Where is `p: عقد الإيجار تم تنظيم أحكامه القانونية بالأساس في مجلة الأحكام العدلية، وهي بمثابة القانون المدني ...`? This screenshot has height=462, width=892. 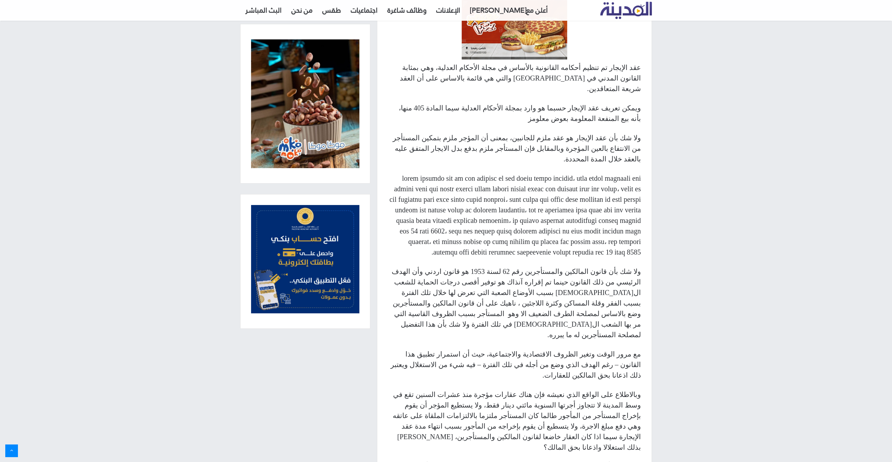
p: عقد الإيجار تم تنظيم أحكامه القانونية بالأساس في مجلة الأحكام العدلية، وهي بمثابة القانون المدني ... is located at coordinates (514, 78).